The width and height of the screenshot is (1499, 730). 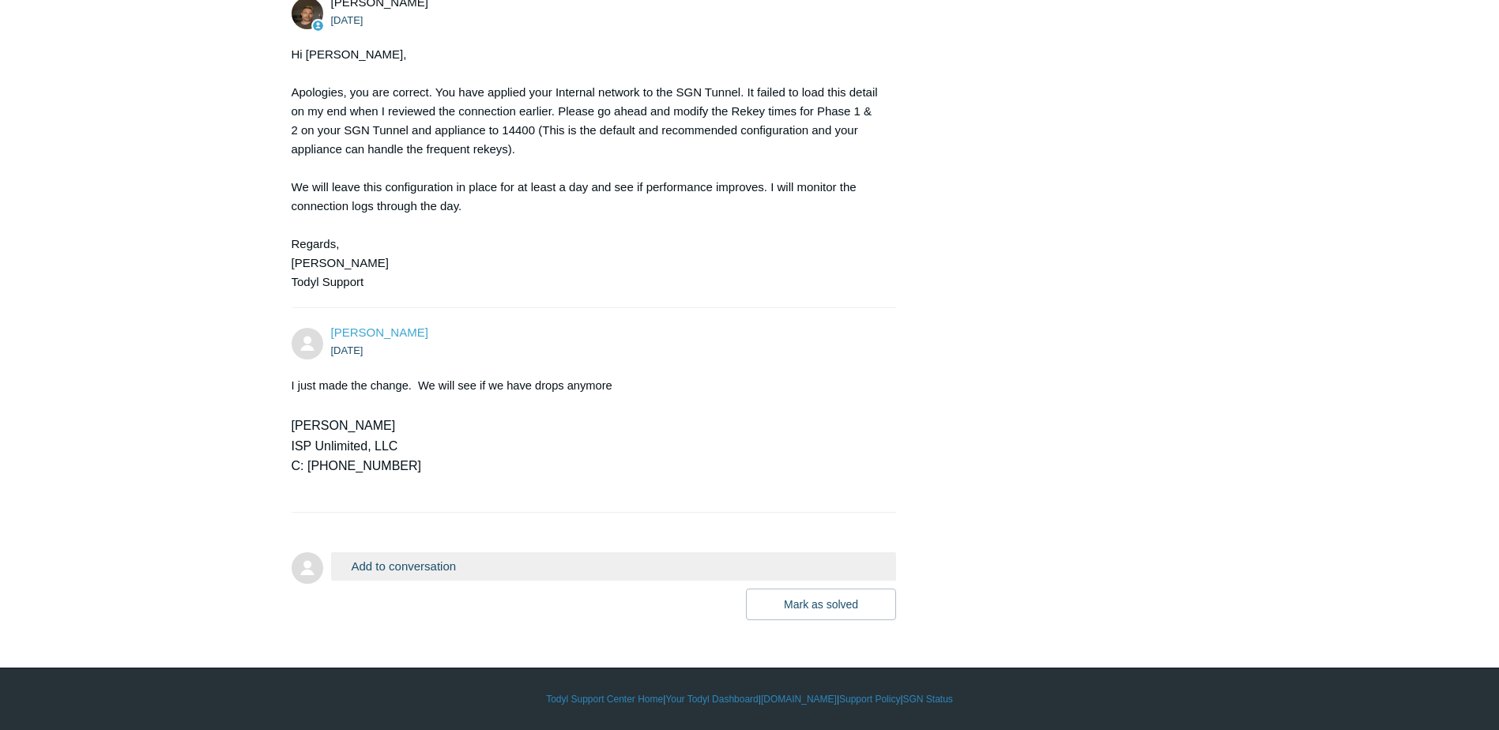 I want to click on button: Mark as solved, so click(x=821, y=604).